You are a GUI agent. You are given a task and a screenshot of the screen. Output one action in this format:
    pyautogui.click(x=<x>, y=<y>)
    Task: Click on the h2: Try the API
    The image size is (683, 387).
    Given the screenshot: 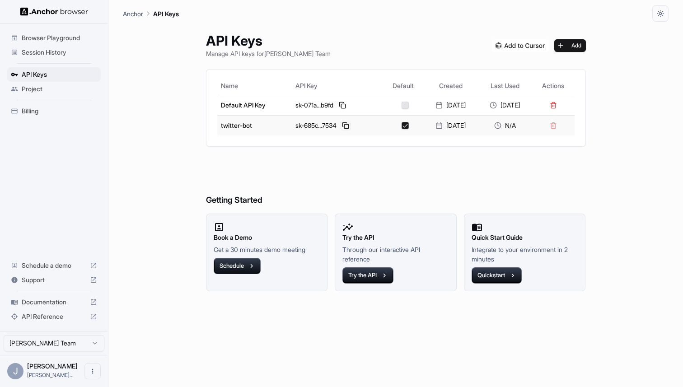 What is the action you would take?
    pyautogui.click(x=396, y=238)
    